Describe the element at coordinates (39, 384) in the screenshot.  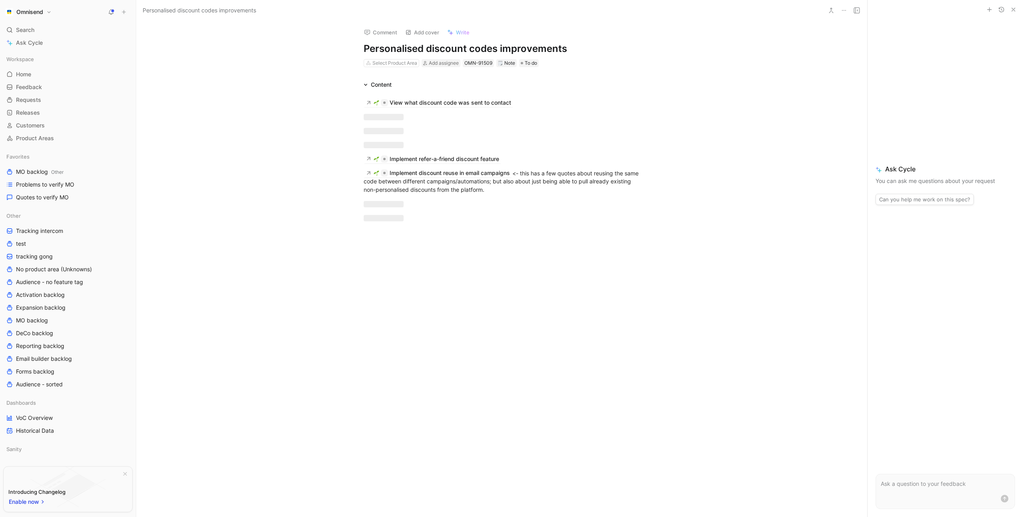
I see `span: Audience - sorted` at that location.